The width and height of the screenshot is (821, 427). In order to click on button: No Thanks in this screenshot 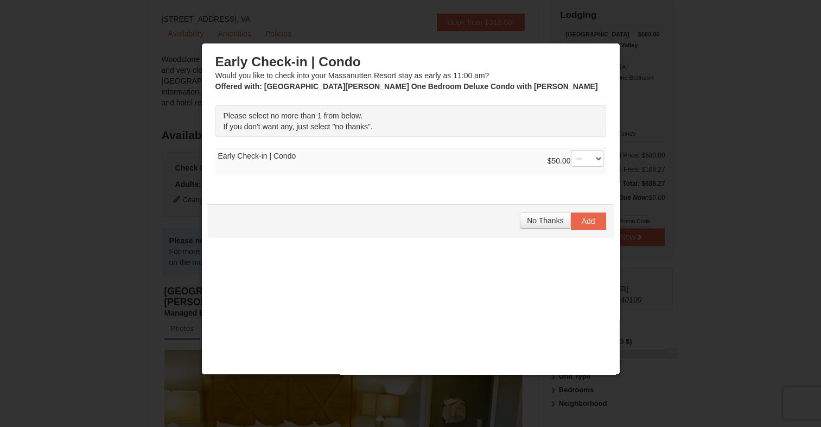, I will do `click(545, 220)`.